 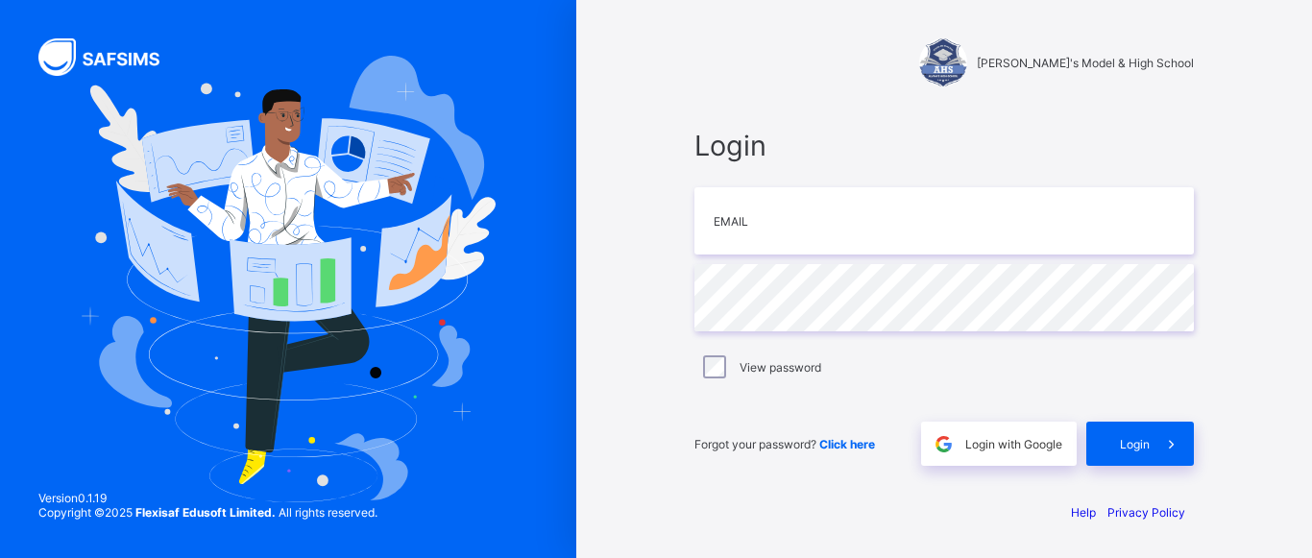 What do you see at coordinates (847, 444) in the screenshot?
I see `a: Click here` at bounding box center [847, 444].